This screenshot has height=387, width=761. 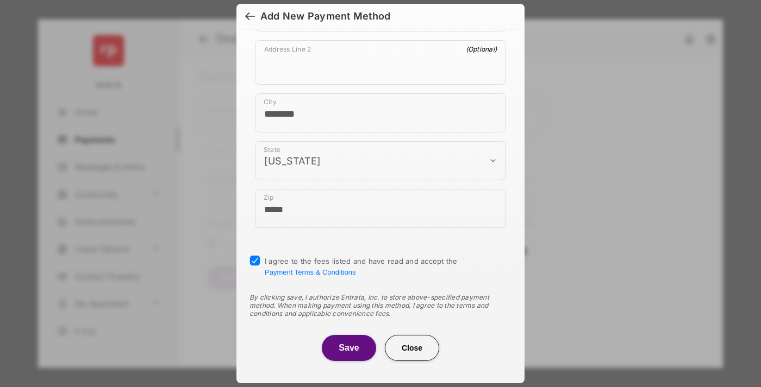 I want to click on button: Save, so click(x=349, y=348).